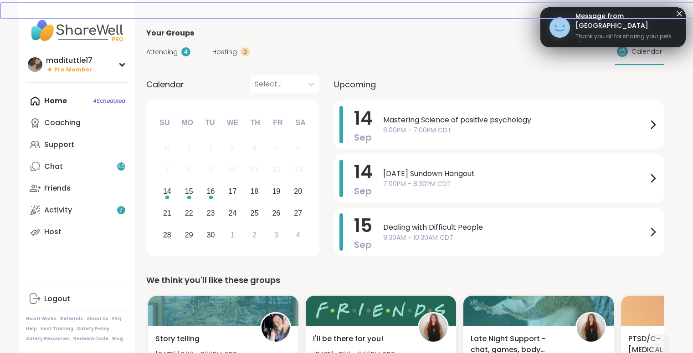 This screenshot has width=693, height=353. What do you see at coordinates (53, 167) in the screenshot?
I see `div: Chat` at bounding box center [53, 167].